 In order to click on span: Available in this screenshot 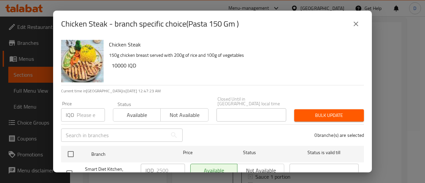, I will do `click(137, 115)`.